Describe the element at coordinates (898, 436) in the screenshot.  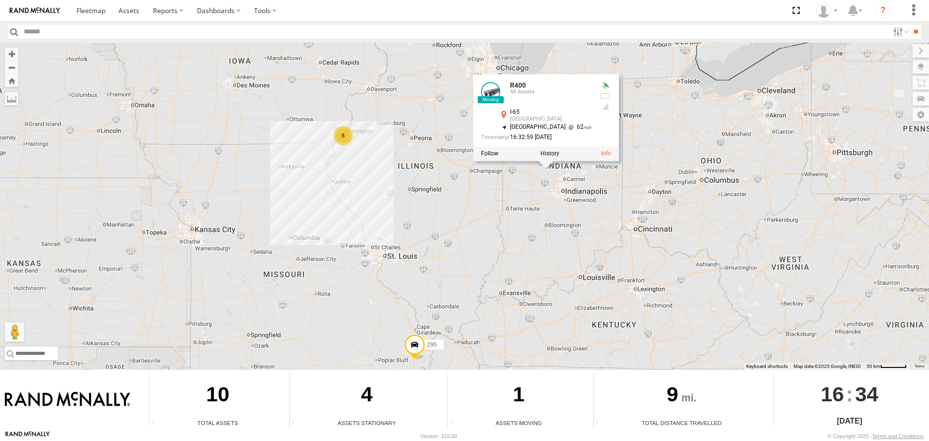
I see `a: Terms and Conditions` at that location.